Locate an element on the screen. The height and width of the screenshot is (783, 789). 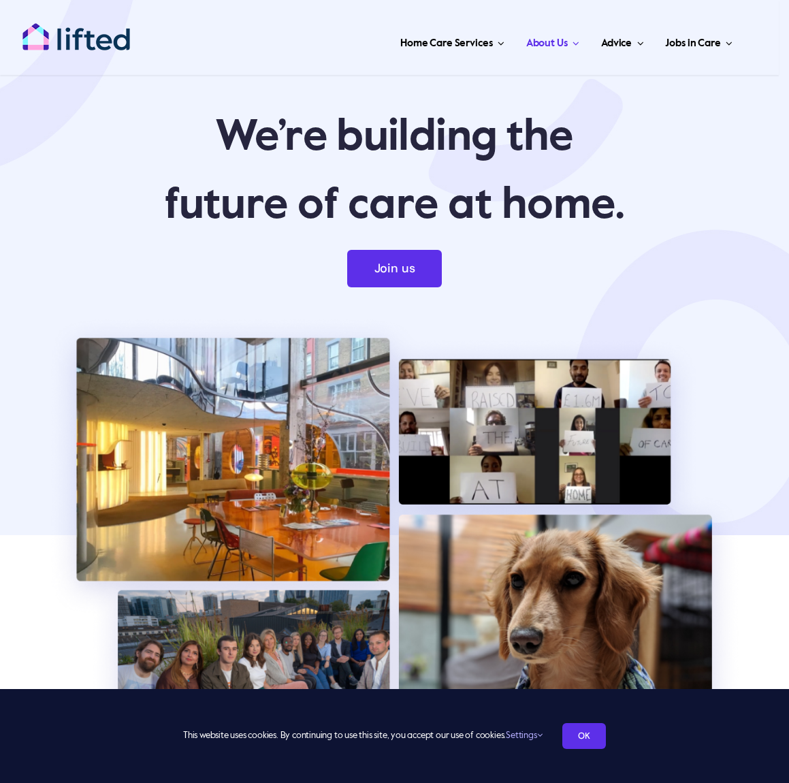
p: future of care at home. is located at coordinates (394, 205).